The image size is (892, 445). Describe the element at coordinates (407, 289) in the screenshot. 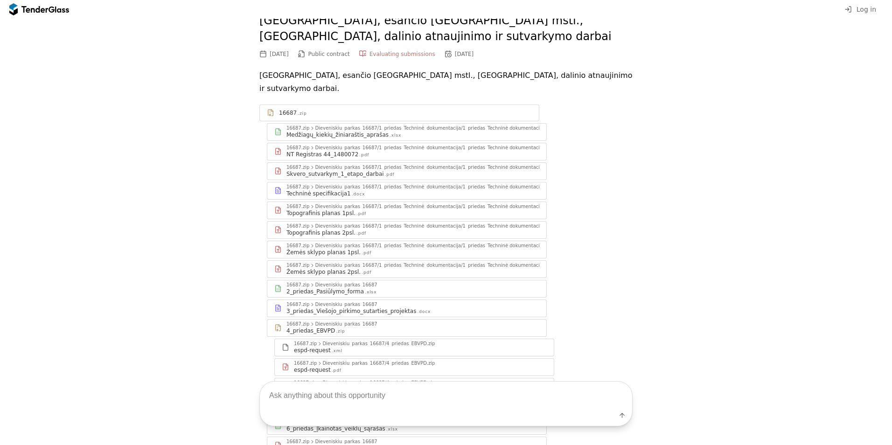

I see `a: 16687.zipDieveniskiu_parkas_166872_priedas_Pasiūlymo_forma.xlsx` at that location.